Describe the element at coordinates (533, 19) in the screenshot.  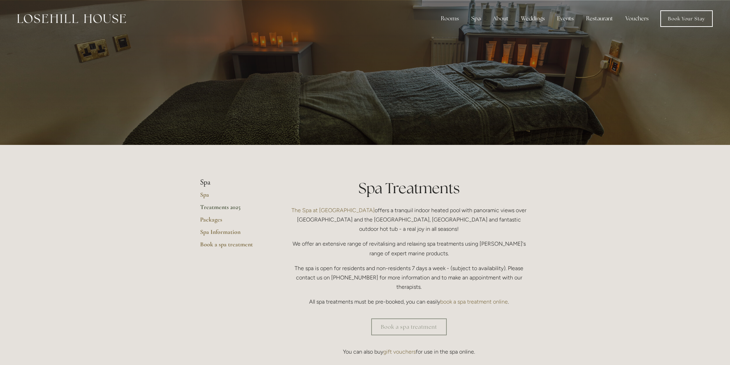
I see `div: Weddings` at that location.